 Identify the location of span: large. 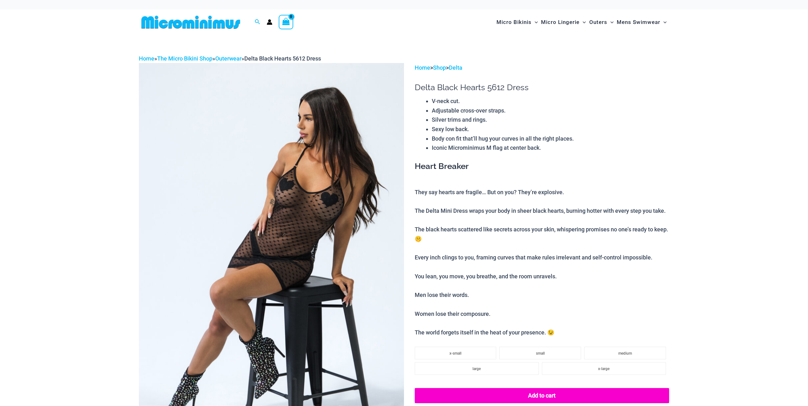
(476, 369).